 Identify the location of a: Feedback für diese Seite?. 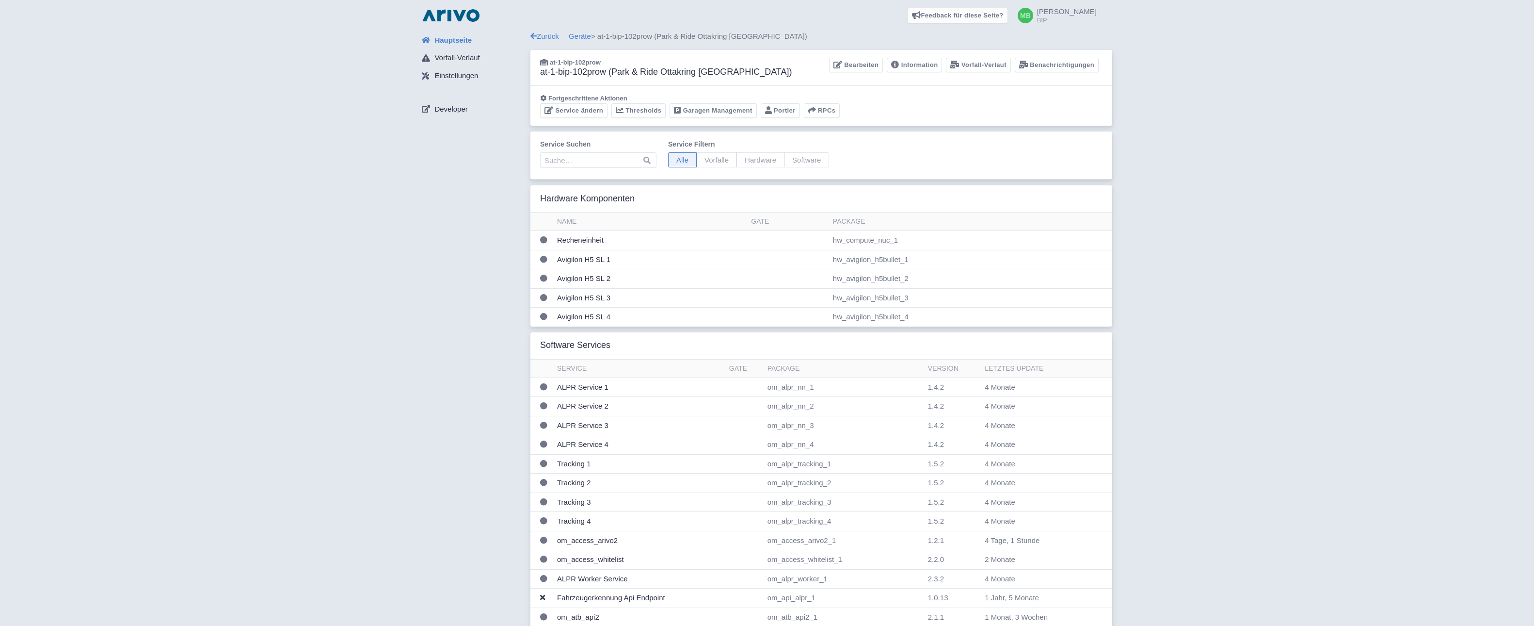
(958, 16).